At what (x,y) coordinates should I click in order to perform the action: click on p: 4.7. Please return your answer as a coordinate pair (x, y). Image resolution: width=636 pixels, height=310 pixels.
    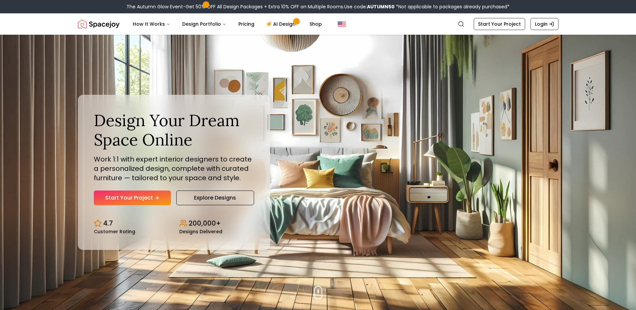
    Looking at the image, I should click on (108, 223).